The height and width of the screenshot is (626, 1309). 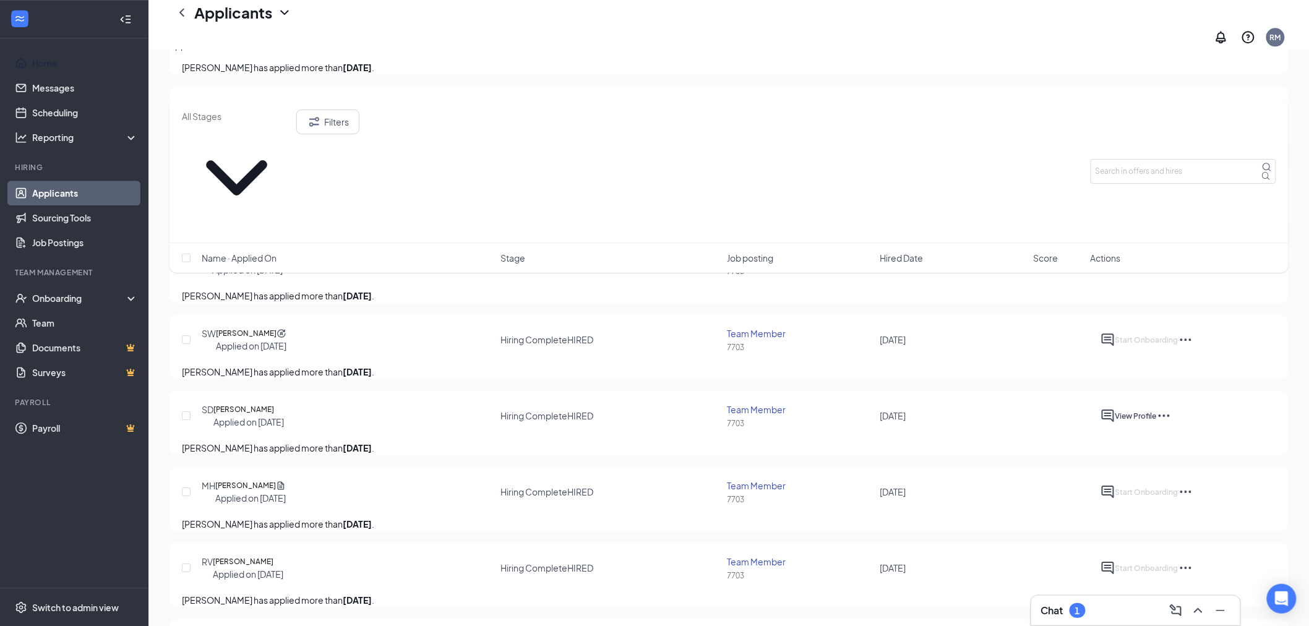 What do you see at coordinates (1176, 610) in the screenshot?
I see `svg: ComposeMessage` at bounding box center [1176, 610].